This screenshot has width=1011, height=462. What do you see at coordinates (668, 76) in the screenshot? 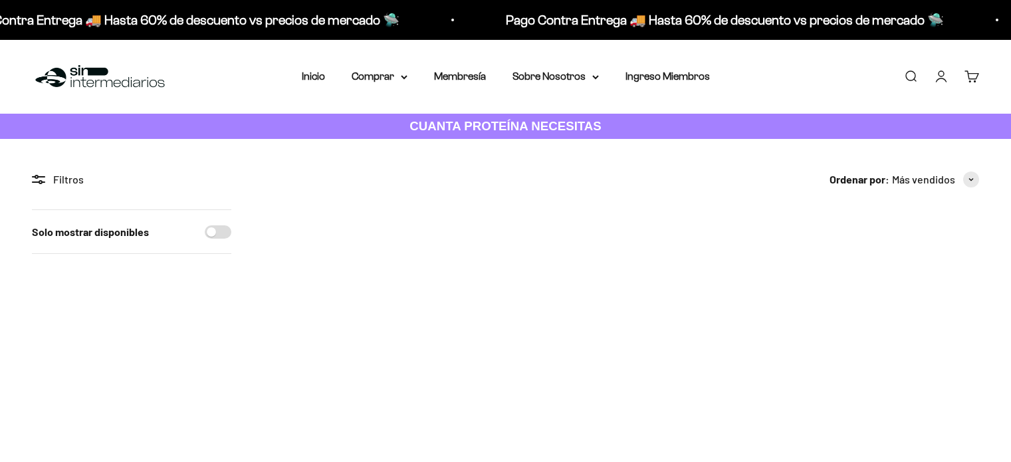
I see `a: Ingreso Miembros` at bounding box center [668, 76].